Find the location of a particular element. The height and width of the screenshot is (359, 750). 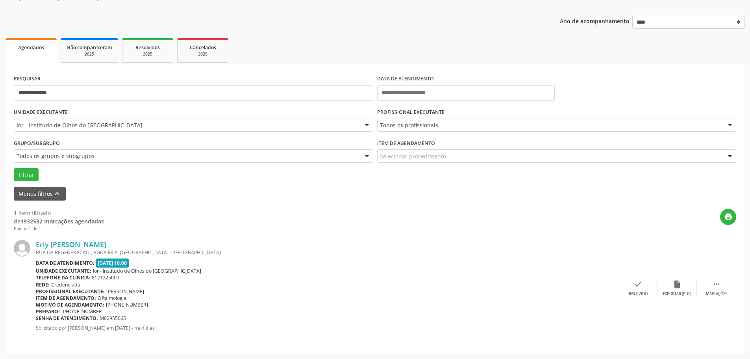

div: Resolvido is located at coordinates (638, 294).